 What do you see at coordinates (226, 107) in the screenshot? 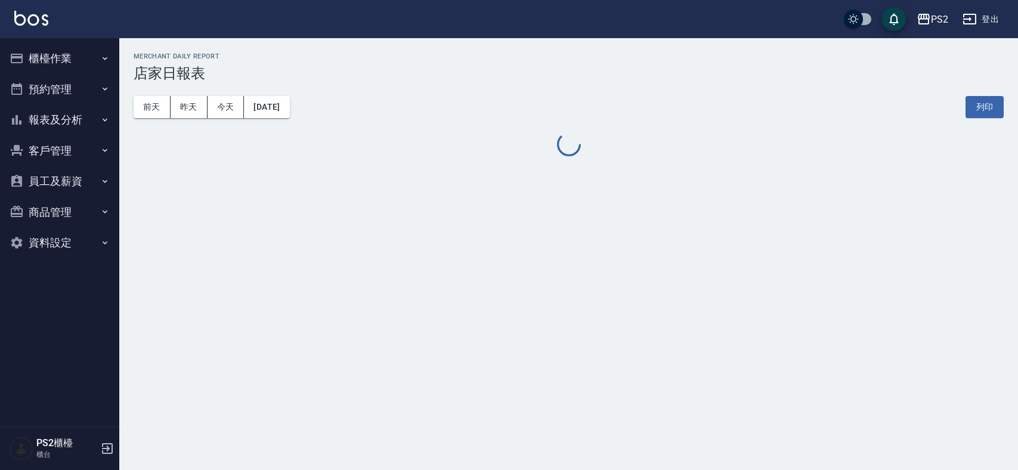
I see `button: 今天` at bounding box center [226, 107].